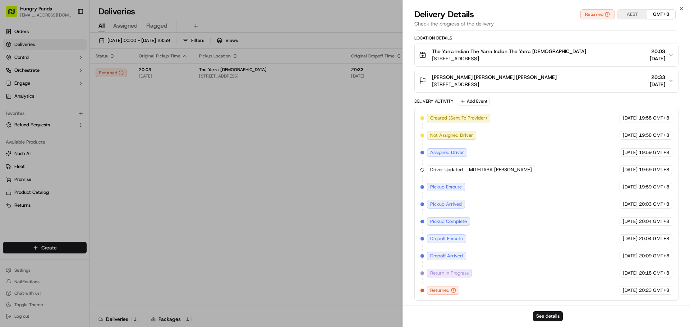 This screenshot has width=690, height=327. I want to click on span: 9月17日, so click(36, 114).